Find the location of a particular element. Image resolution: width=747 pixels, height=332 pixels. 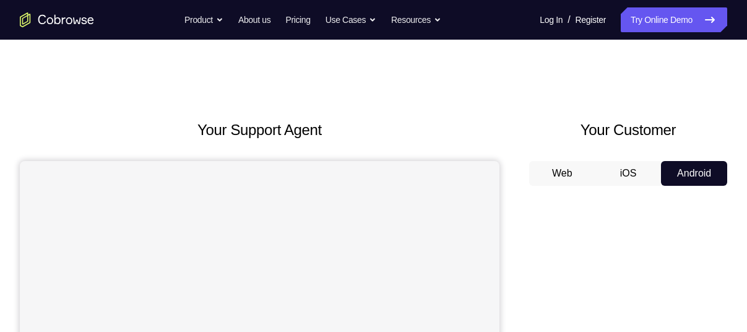

a: Go to the home page is located at coordinates (57, 20).